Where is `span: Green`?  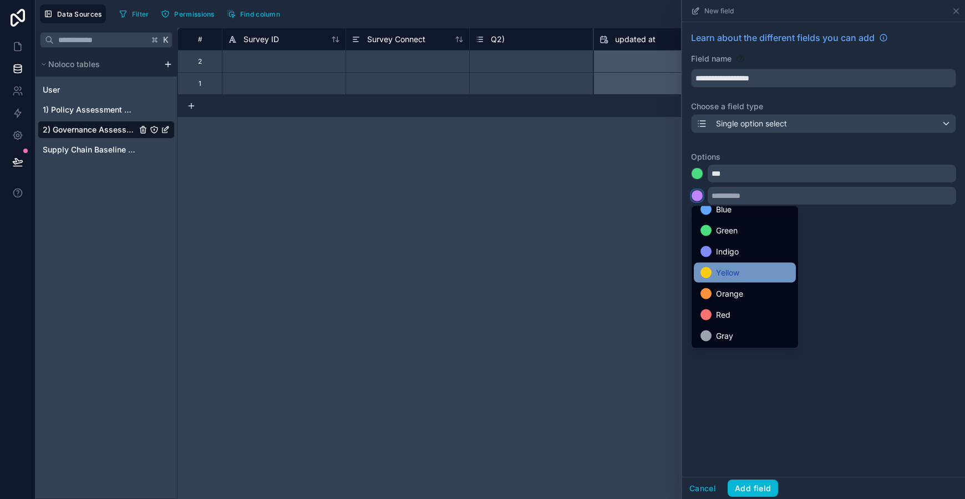
span: Green is located at coordinates (726, 231).